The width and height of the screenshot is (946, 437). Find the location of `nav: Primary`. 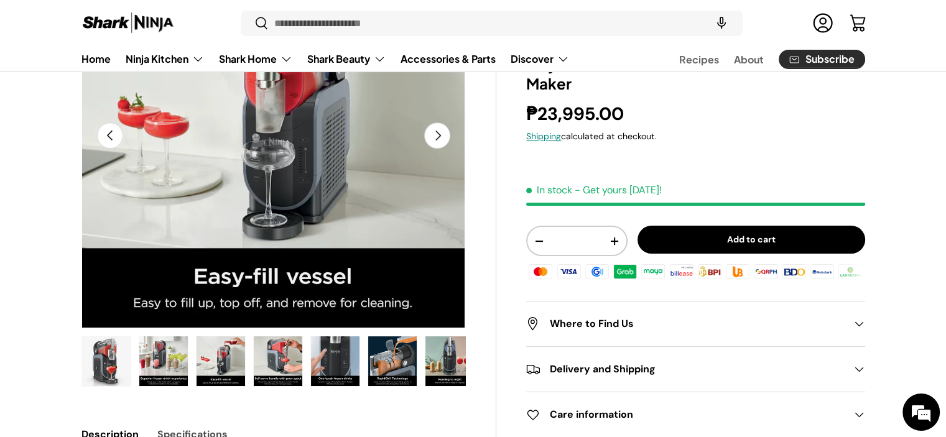

nav: Primary is located at coordinates (325, 59).